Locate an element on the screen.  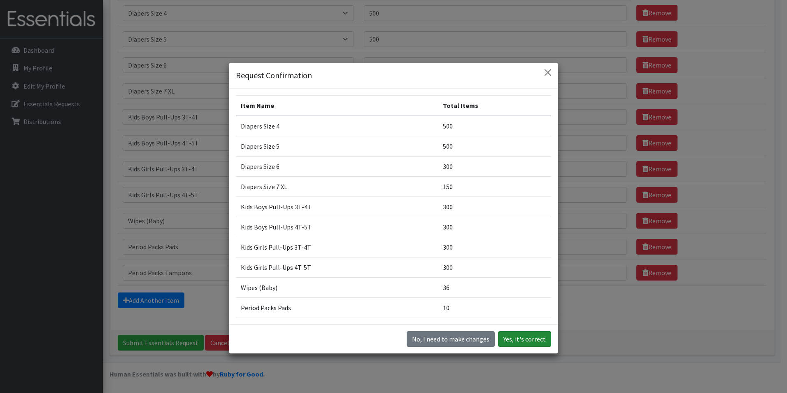
td: Diapers Size 7 XL is located at coordinates (337, 186).